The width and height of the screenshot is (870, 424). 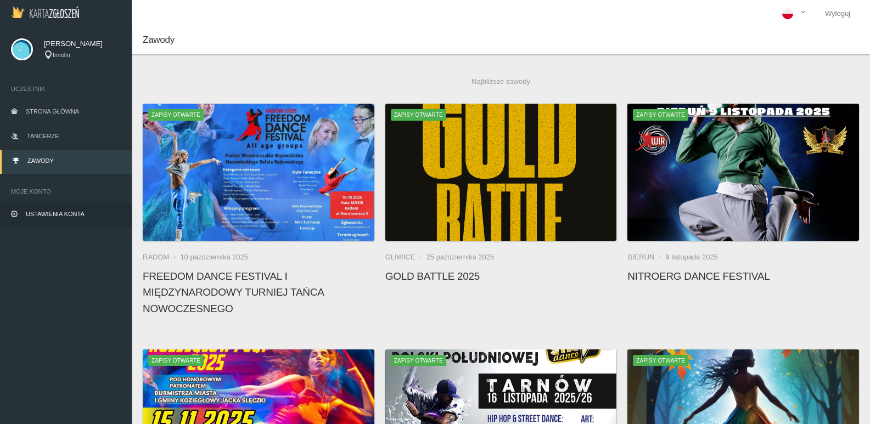 What do you see at coordinates (501, 172) in the screenshot?
I see `img: Gold Battle 2025` at bounding box center [501, 172].